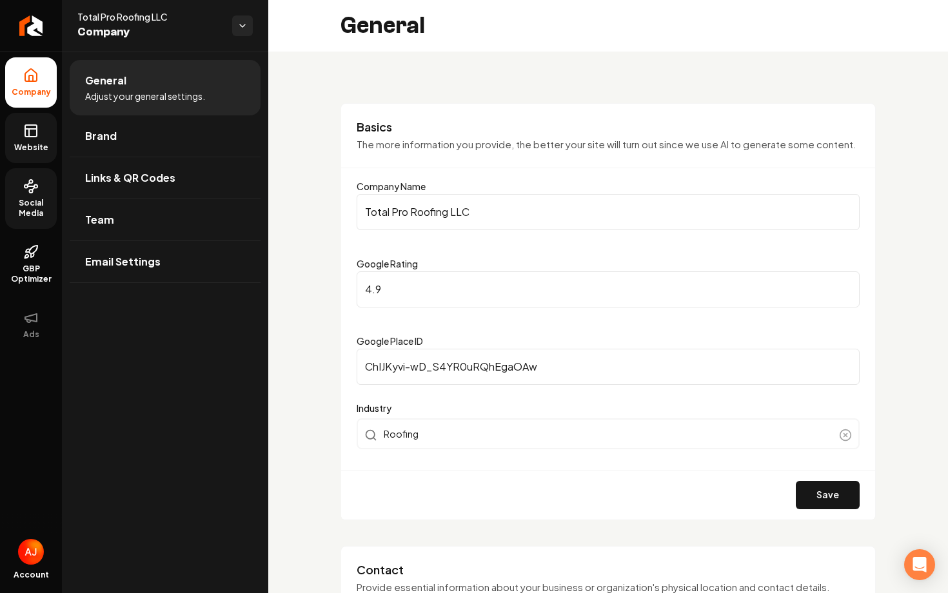 This screenshot has height=593, width=948. I want to click on img: Rebolt Logo, so click(31, 26).